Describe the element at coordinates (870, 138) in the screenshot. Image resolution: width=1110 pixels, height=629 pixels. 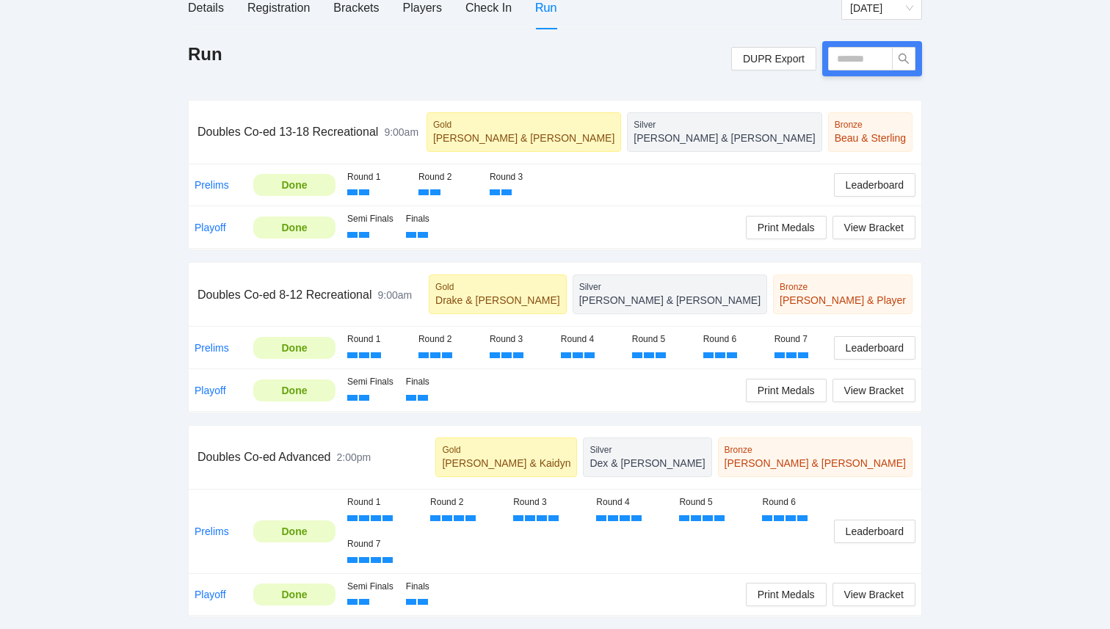
I see `div: Beau & Sterling` at that location.